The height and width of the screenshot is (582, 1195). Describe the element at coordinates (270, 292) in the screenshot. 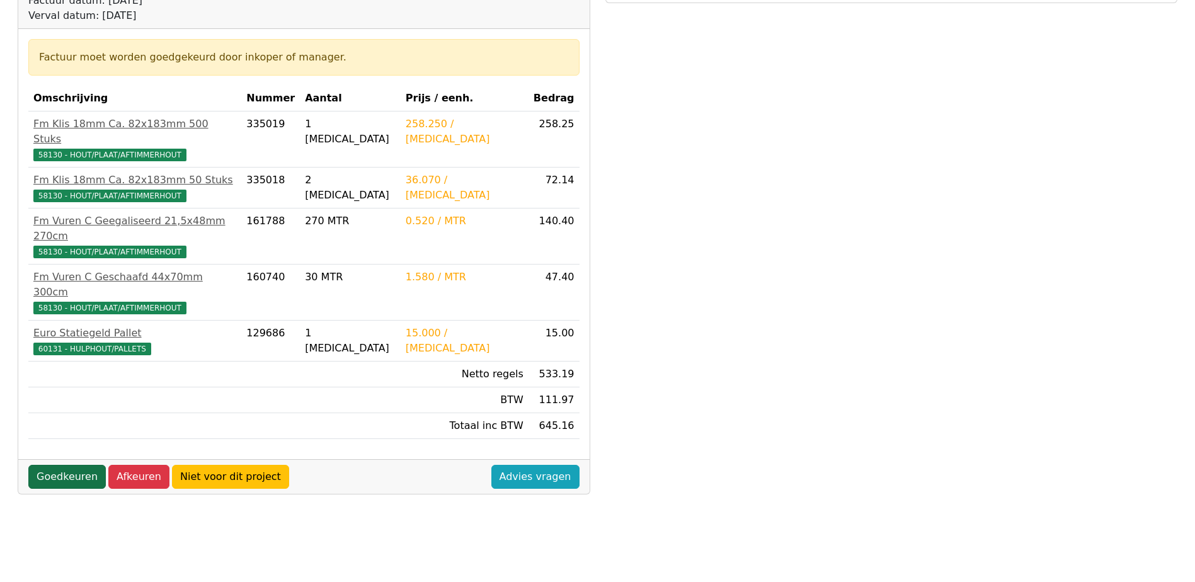

I see `td: 160740` at that location.